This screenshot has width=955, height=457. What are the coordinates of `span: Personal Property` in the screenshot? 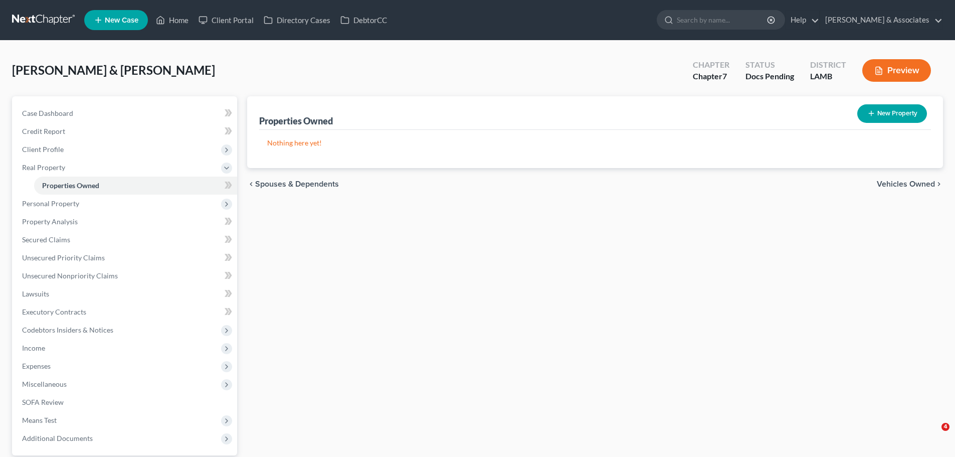 It's located at (51, 203).